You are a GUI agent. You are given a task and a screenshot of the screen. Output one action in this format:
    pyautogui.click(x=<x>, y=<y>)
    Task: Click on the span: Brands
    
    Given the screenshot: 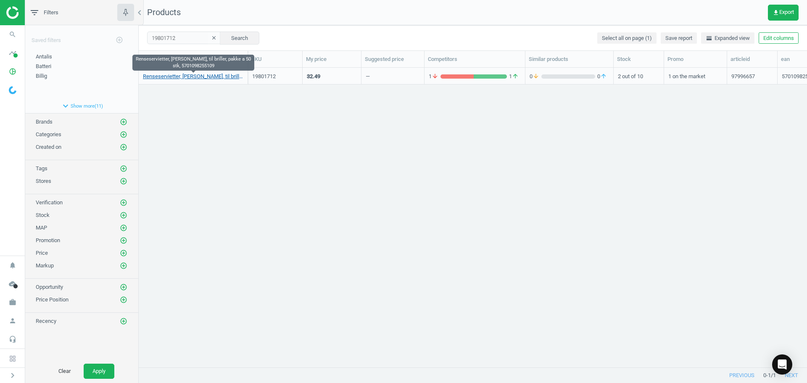 What is the action you would take?
    pyautogui.click(x=44, y=121)
    